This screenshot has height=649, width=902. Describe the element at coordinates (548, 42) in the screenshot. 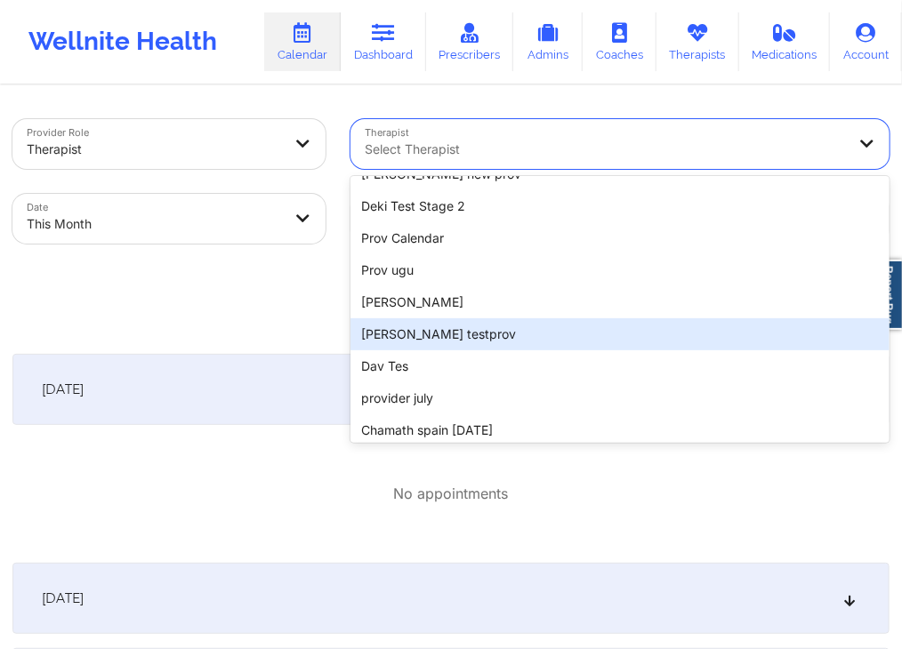

I see `a: Admins` at that location.